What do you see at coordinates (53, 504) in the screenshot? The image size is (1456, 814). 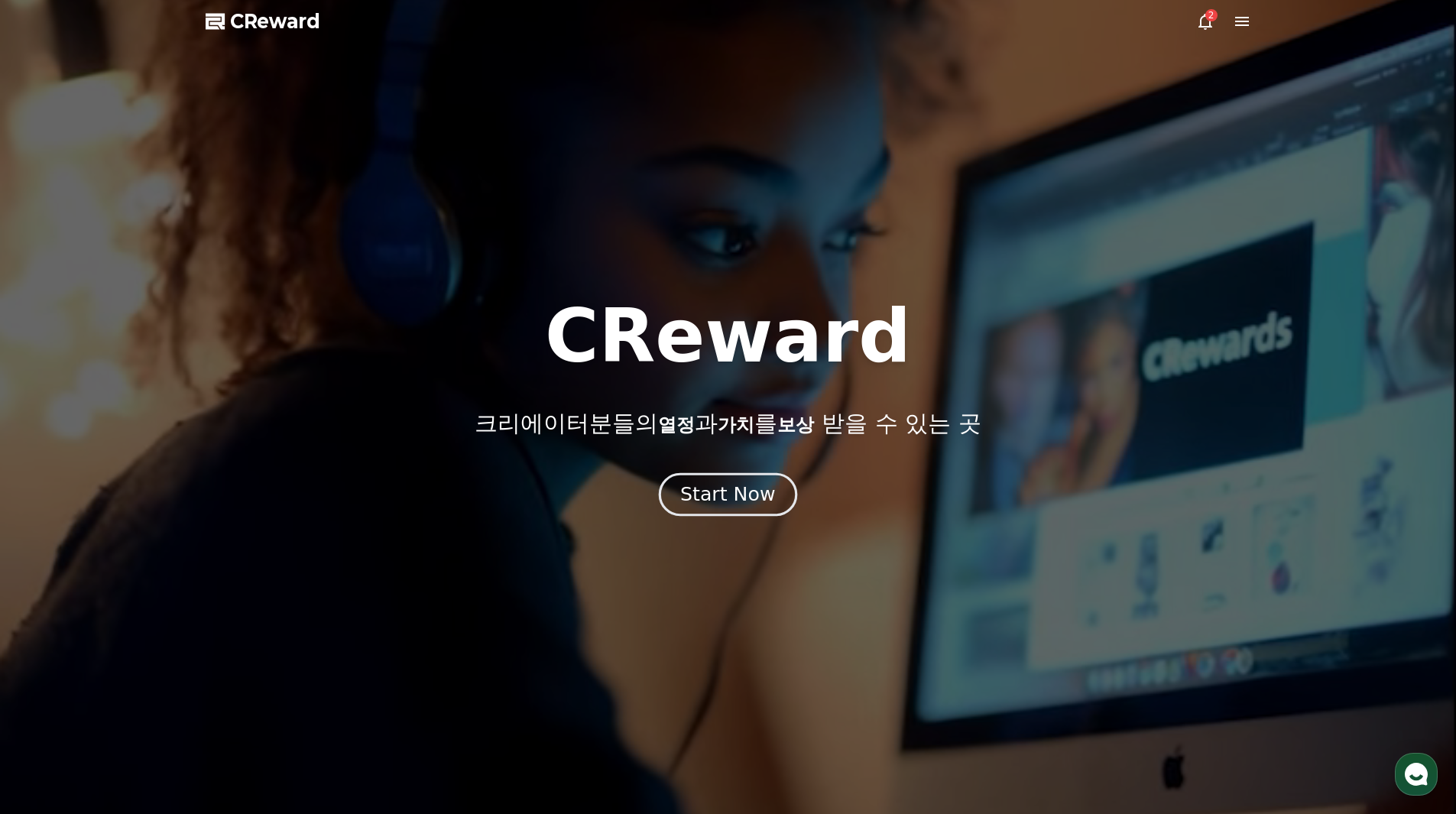 I see `a: 홈` at bounding box center [53, 504].